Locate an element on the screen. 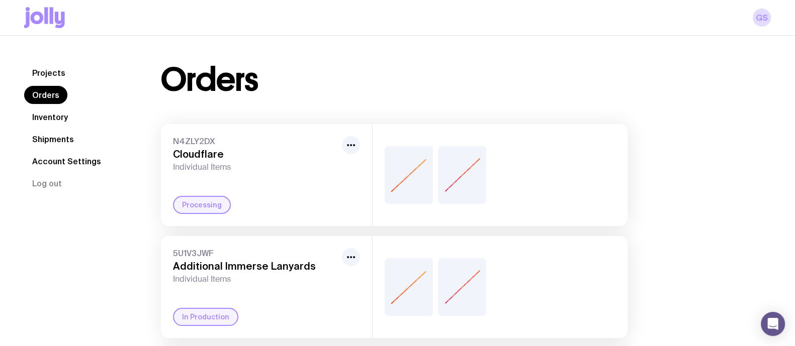 Image resolution: width=795 pixels, height=346 pixels. a: GS is located at coordinates (761, 18).